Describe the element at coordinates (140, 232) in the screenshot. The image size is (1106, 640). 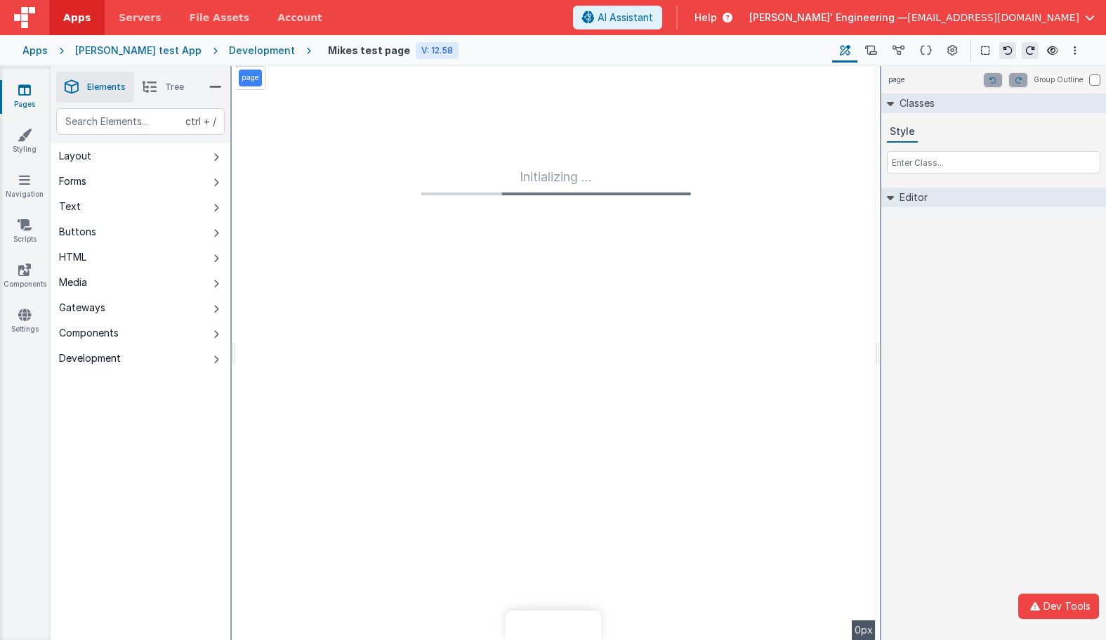
I see `button: Buttons` at that location.